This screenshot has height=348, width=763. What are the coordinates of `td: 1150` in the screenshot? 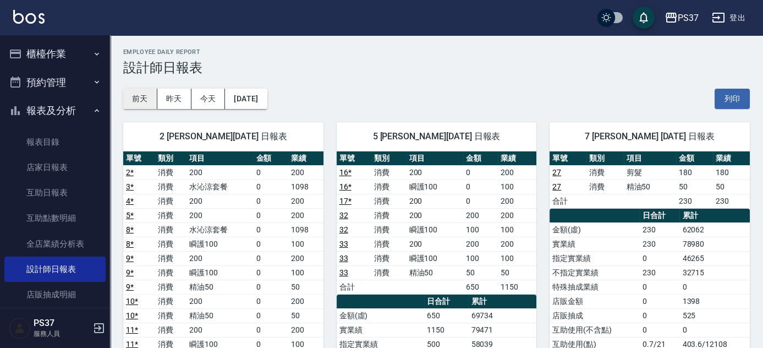 It's located at (517, 287).